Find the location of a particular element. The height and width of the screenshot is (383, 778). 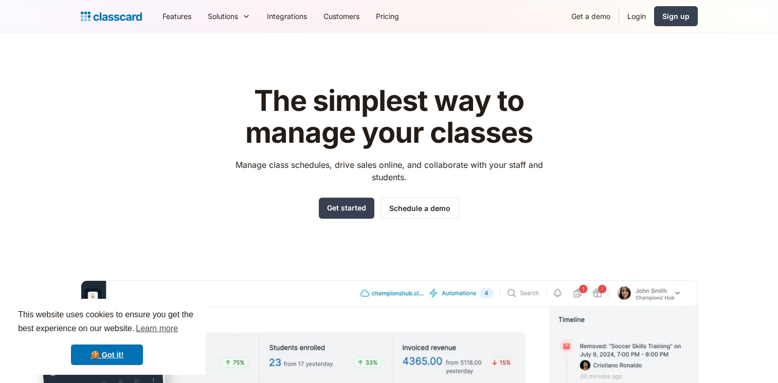

h1: The simplest way to manage your classes is located at coordinates (389, 117).